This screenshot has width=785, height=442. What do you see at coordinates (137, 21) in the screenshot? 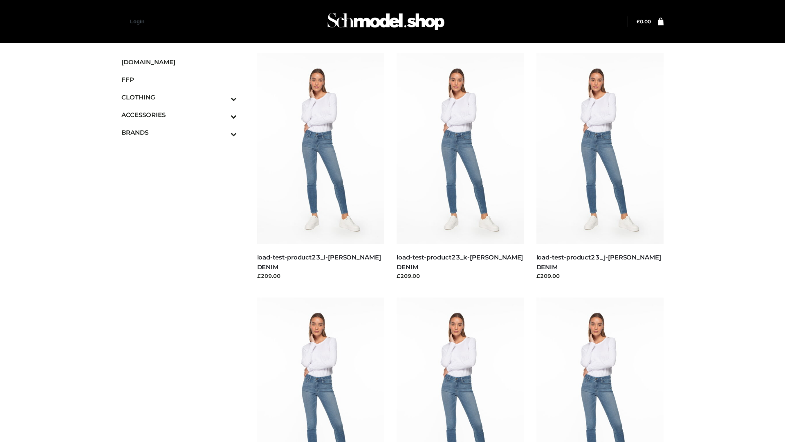
I see `a: Login` at bounding box center [137, 21].